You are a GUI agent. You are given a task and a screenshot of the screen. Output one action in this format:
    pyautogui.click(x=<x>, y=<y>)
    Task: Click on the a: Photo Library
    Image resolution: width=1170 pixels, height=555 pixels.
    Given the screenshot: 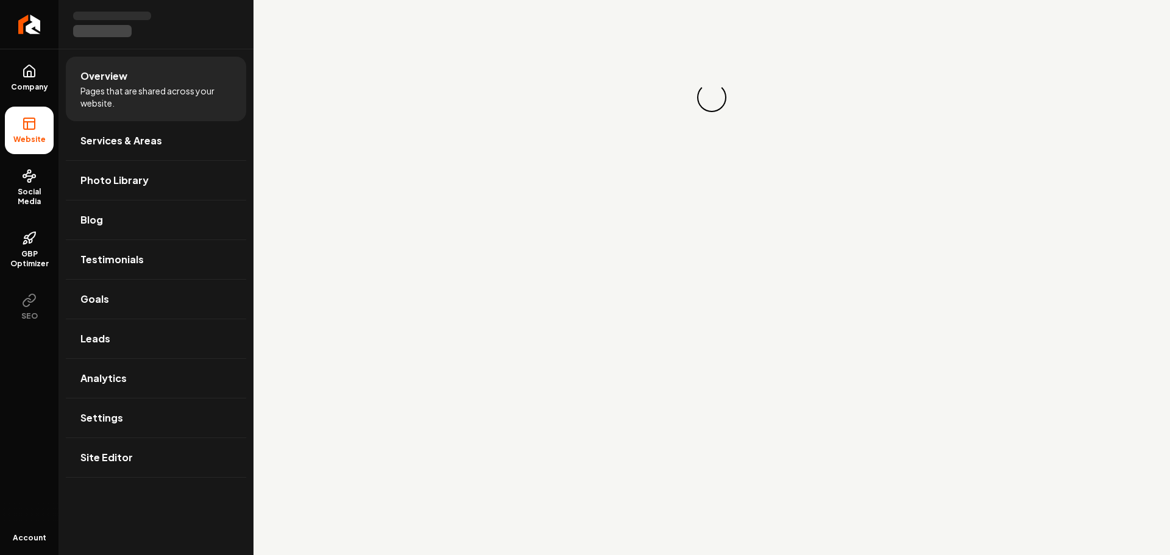 What is the action you would take?
    pyautogui.click(x=156, y=180)
    